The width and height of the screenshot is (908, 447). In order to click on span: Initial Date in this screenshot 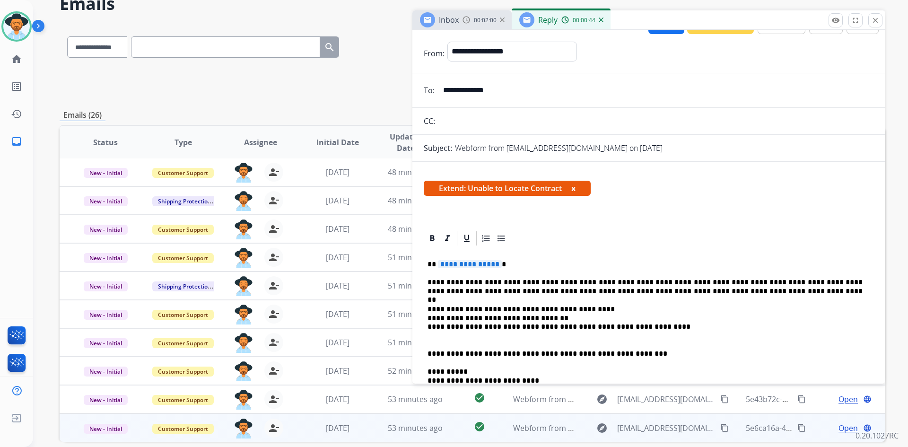, I will do `click(338, 142)`.